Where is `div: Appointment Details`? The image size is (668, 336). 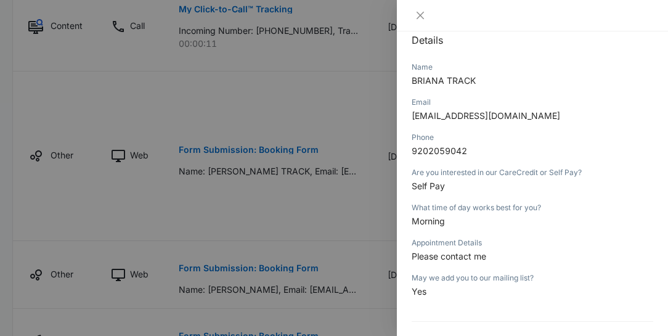
div: Appointment Details is located at coordinates (533, 243).